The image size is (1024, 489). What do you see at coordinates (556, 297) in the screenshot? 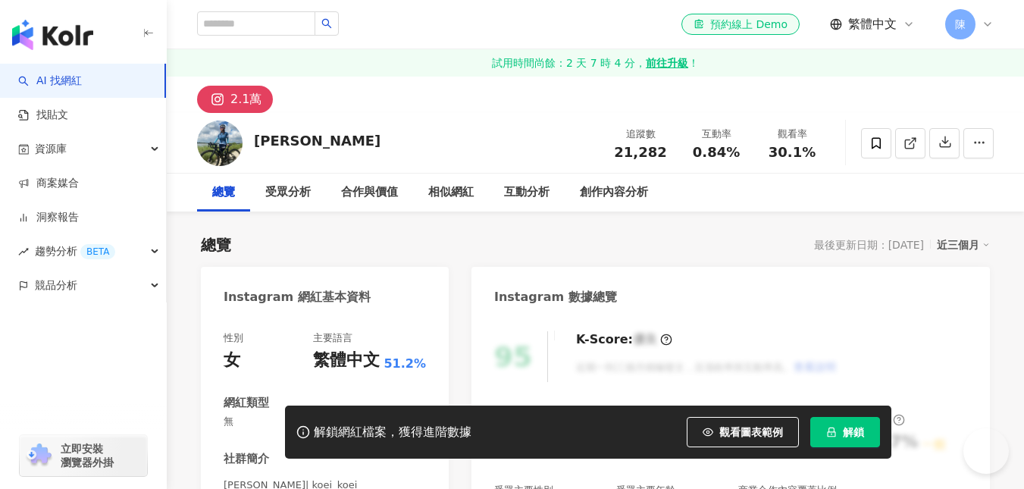
I see `div: Instagram 數據總覽` at bounding box center [556, 297].